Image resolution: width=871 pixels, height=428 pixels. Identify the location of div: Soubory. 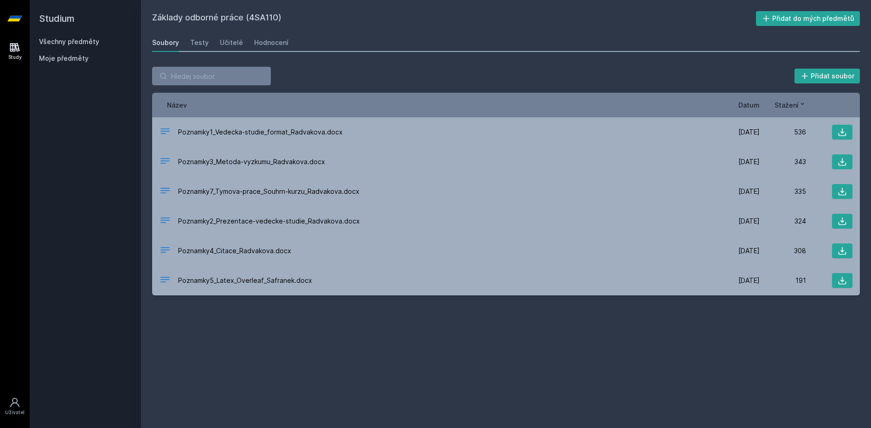
(165, 43).